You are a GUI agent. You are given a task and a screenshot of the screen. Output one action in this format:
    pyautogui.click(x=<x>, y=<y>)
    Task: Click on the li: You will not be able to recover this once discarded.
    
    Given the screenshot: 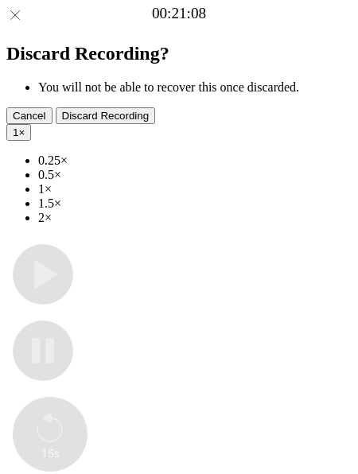 What is the action you would take?
    pyautogui.click(x=195, y=88)
    